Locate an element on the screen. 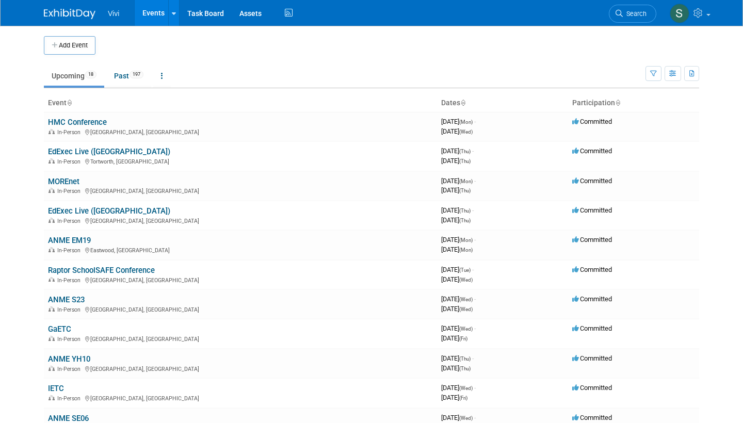 The width and height of the screenshot is (743, 423). a: Sort by Start Date is located at coordinates (463, 103).